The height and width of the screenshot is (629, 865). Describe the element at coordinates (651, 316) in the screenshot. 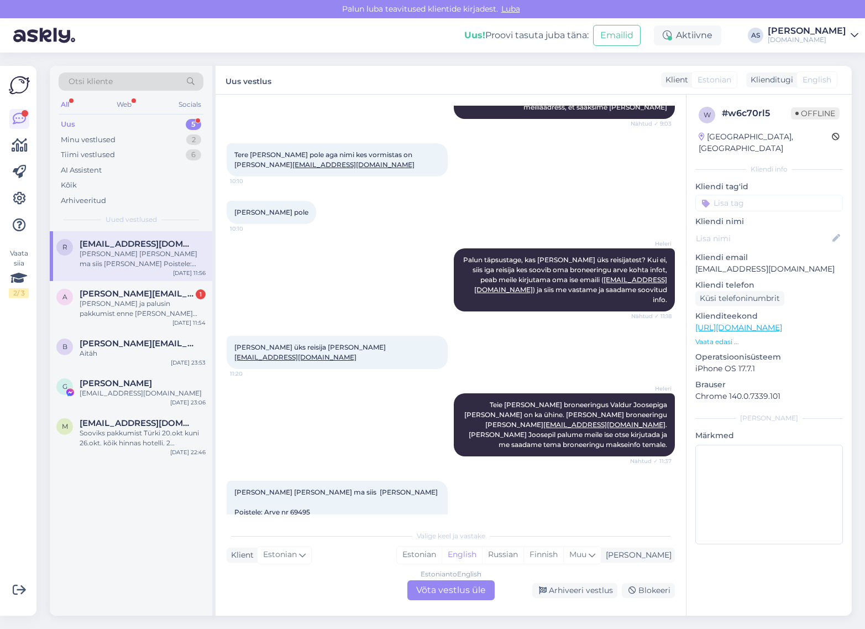

I see `span: Nähtud ✓ 11:18` at that location.